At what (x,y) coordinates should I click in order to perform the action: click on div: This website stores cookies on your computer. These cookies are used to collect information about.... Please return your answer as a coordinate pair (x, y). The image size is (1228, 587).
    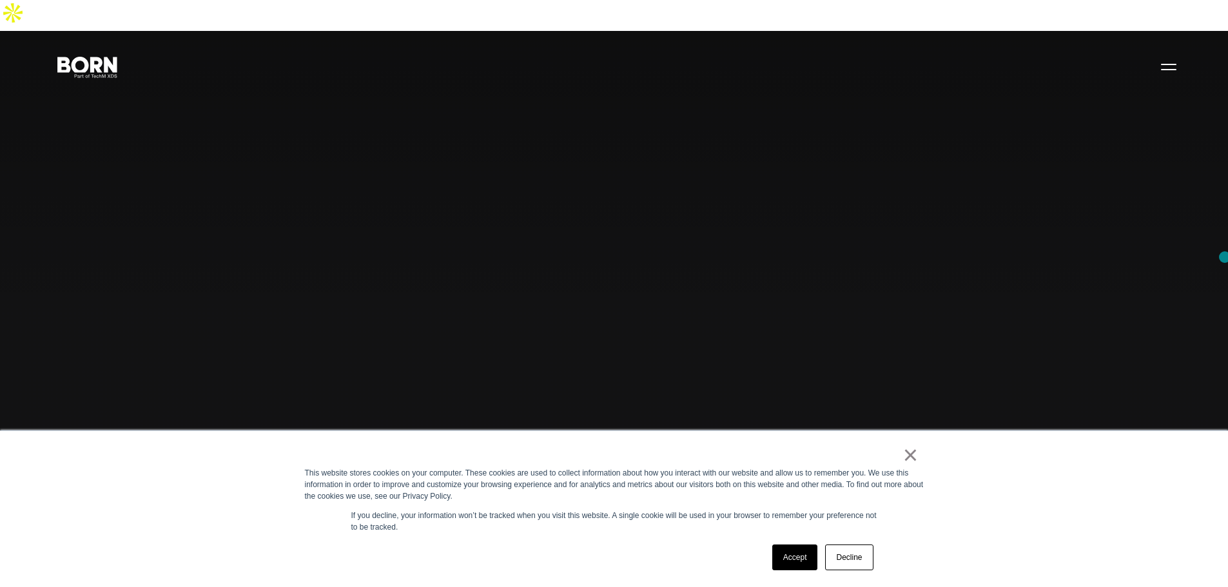
    Looking at the image, I should click on (614, 485).